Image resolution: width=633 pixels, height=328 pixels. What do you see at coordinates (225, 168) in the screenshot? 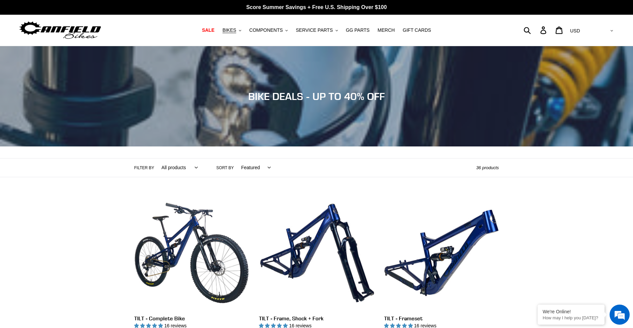
I see `label: Sort by` at bounding box center [225, 168].